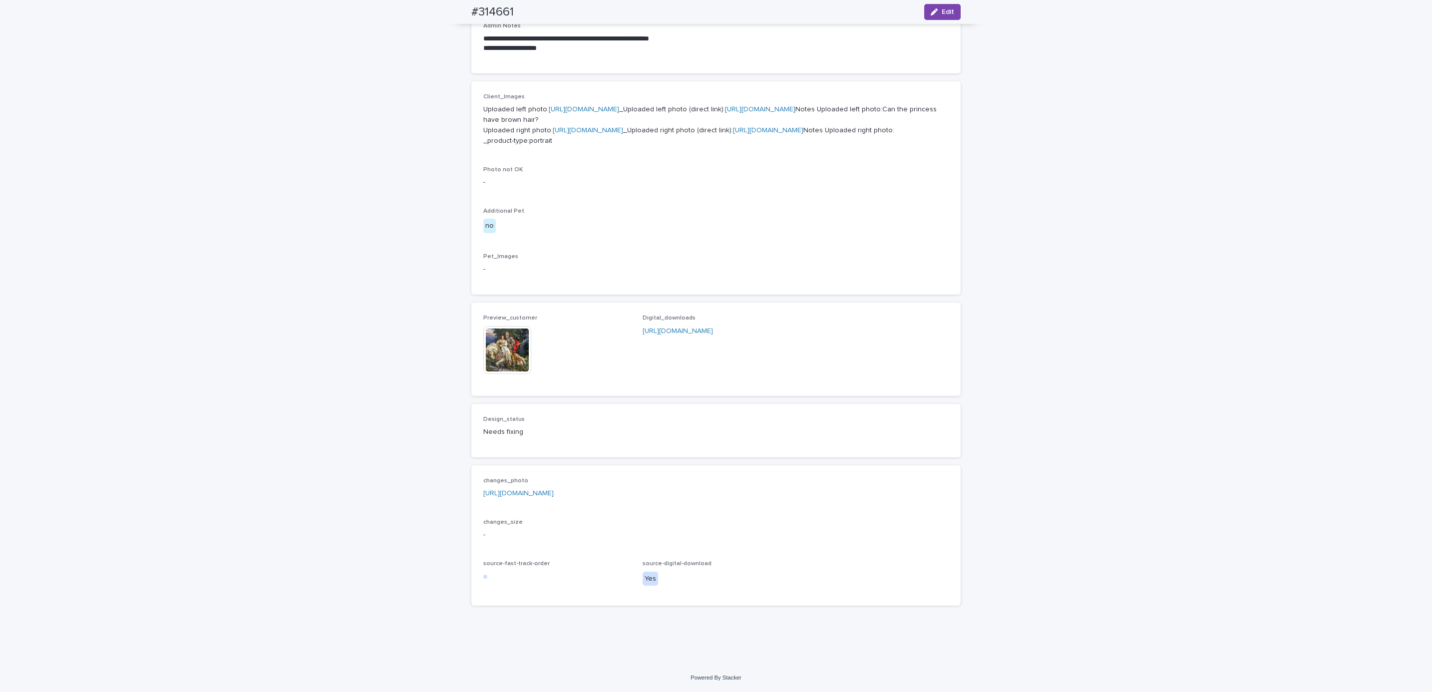 This screenshot has width=1432, height=692. Describe the element at coordinates (503, 170) in the screenshot. I see `span: Photo not OK` at that location.